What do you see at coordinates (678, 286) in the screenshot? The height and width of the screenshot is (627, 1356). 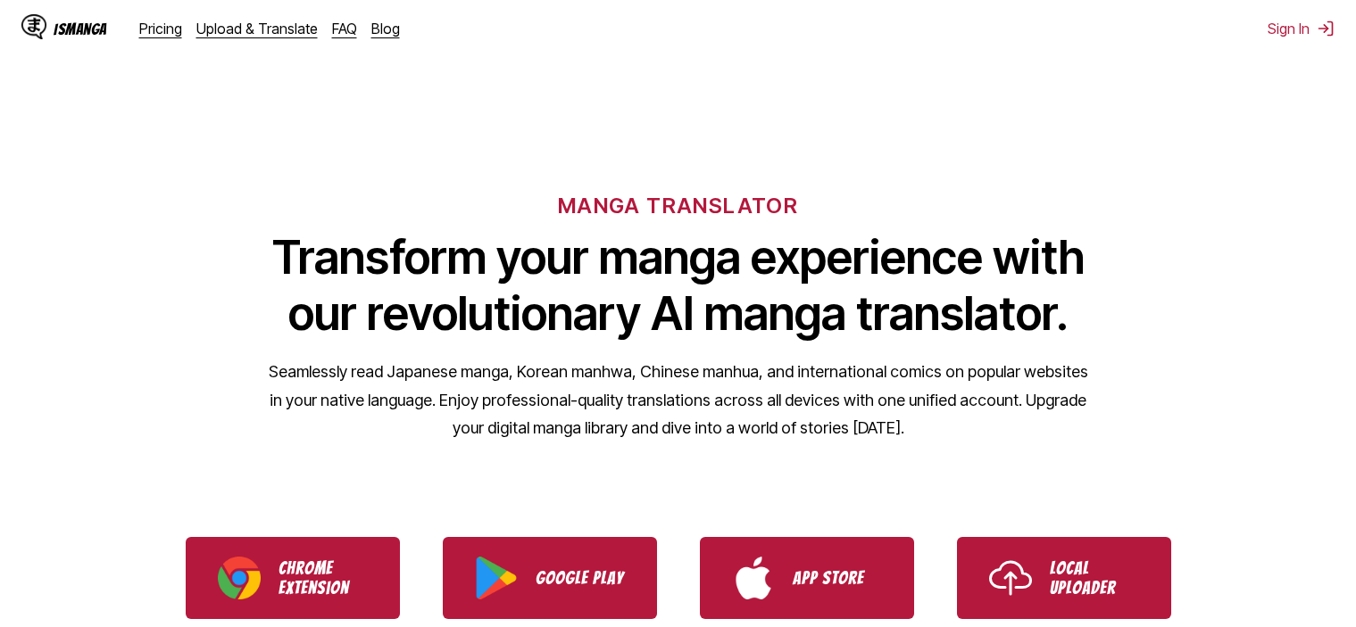 I see `h1: Transform your manga experience with our revolutionary AI manga translator.` at bounding box center [678, 286].